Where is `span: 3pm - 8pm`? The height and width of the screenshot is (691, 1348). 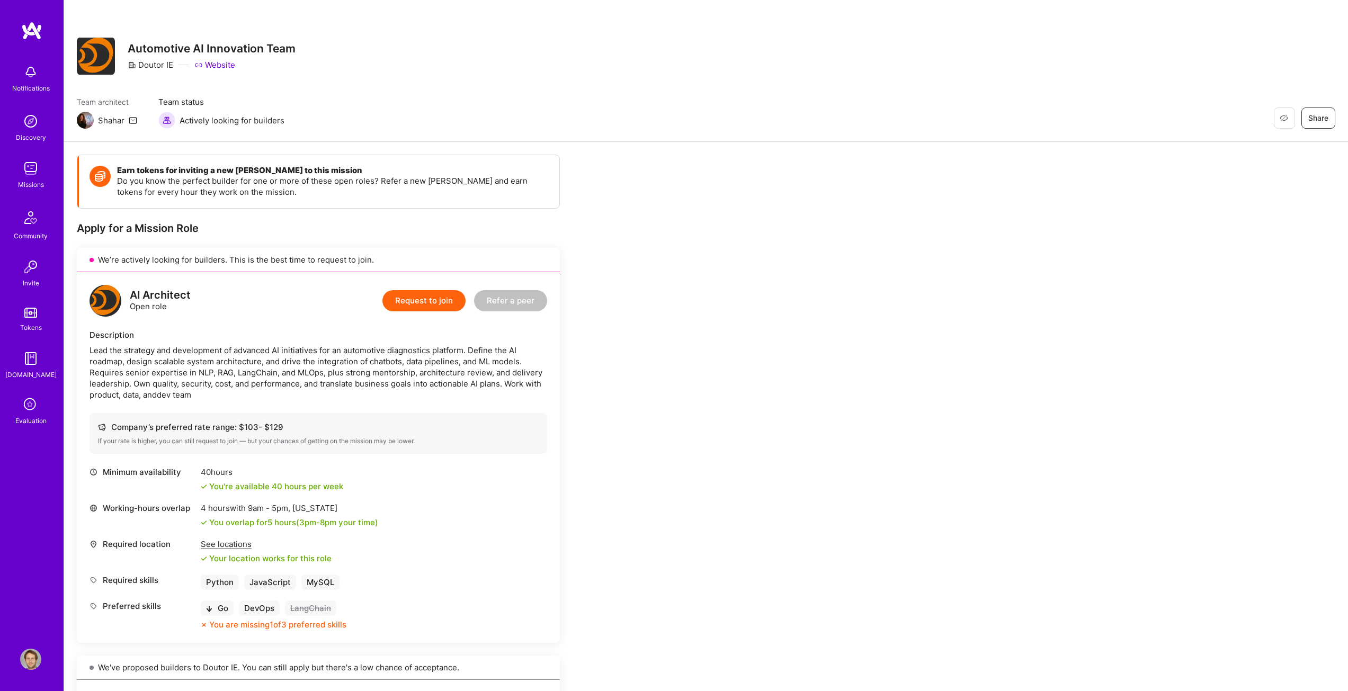 span: 3pm - 8pm is located at coordinates (318, 522).